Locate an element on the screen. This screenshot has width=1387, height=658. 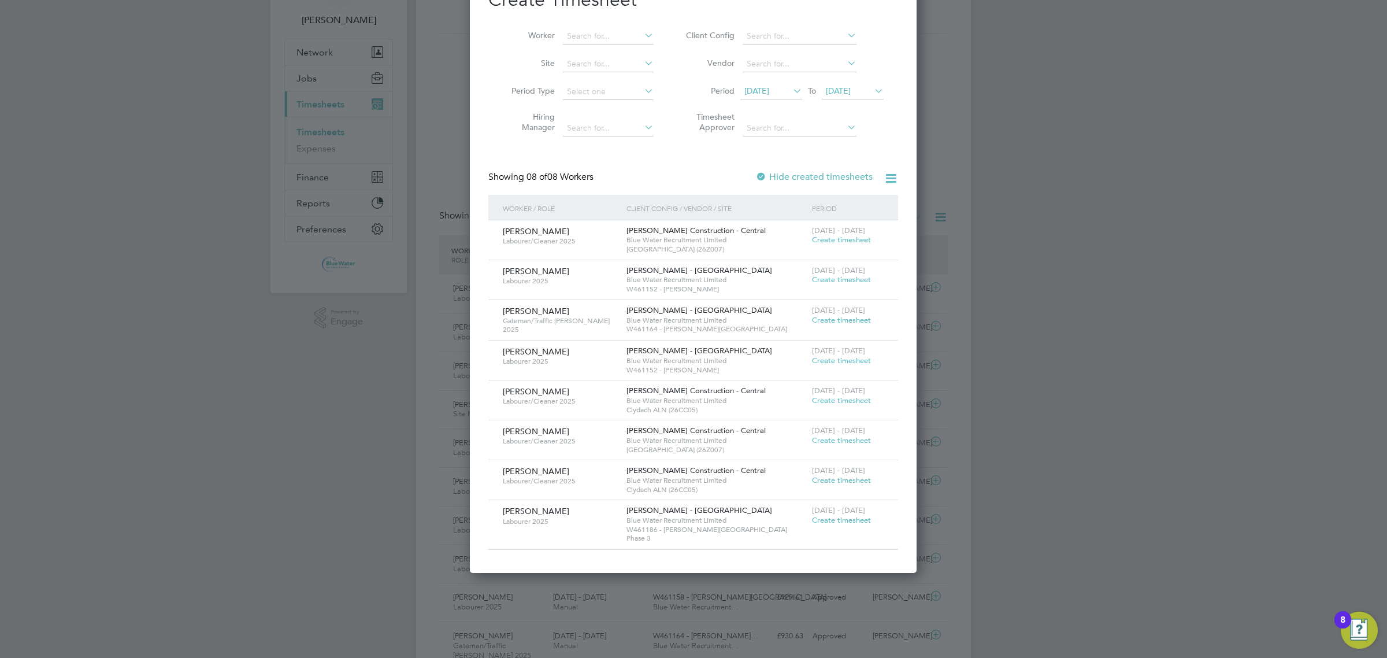
div: 8 is located at coordinates (1342, 627).